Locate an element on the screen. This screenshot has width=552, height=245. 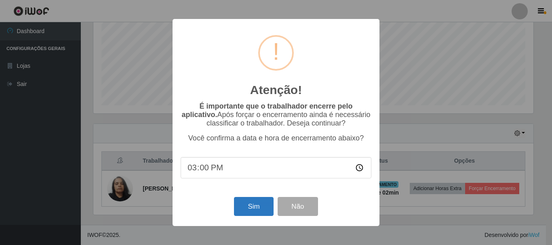
button: Sim is located at coordinates (253, 206).